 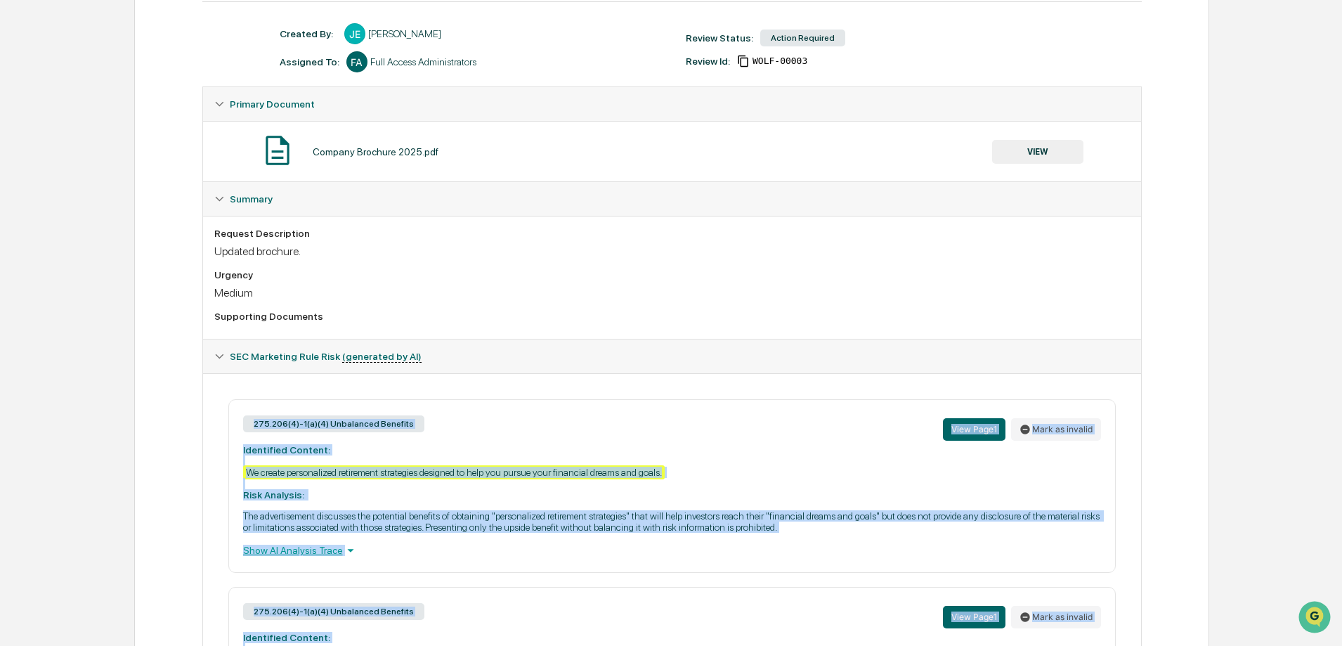 I want to click on strong: Risk Analysis:, so click(x=273, y=495).